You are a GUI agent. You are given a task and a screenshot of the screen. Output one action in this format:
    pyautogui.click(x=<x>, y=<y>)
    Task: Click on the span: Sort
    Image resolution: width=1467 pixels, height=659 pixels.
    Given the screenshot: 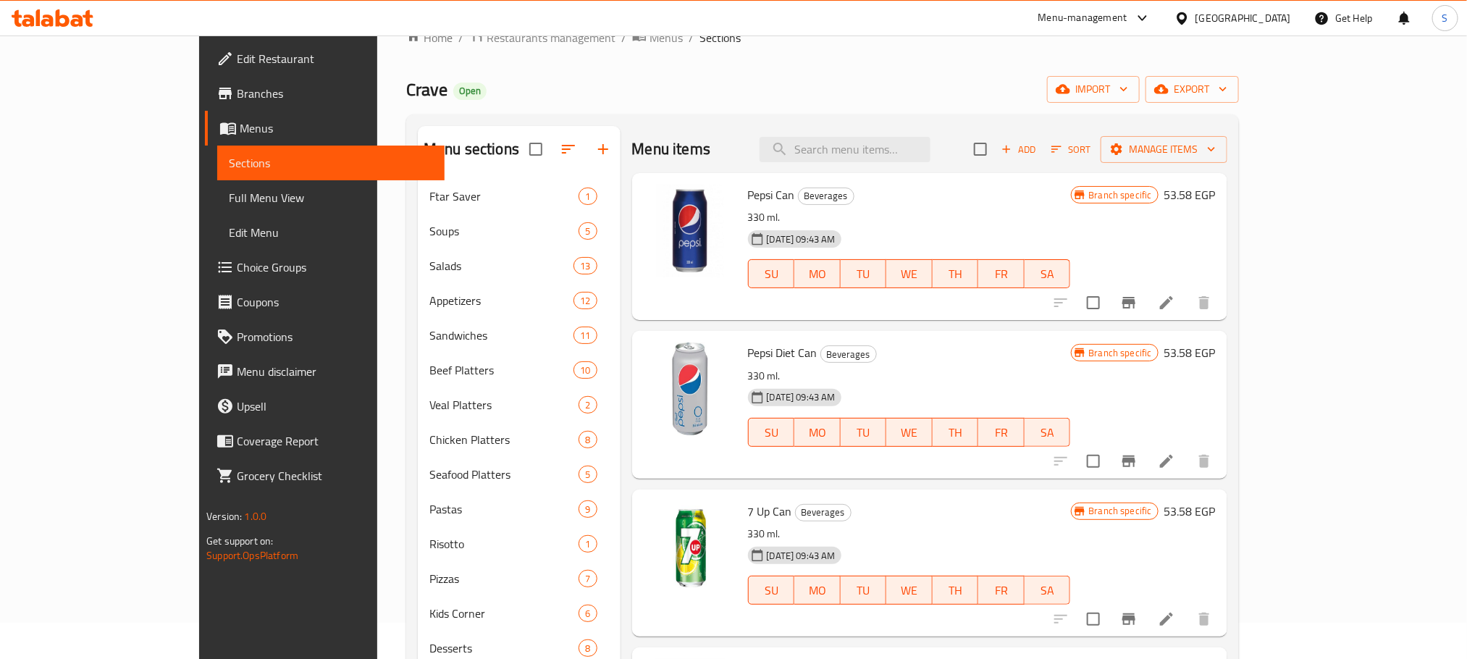 What is the action you would take?
    pyautogui.click(x=1071, y=149)
    